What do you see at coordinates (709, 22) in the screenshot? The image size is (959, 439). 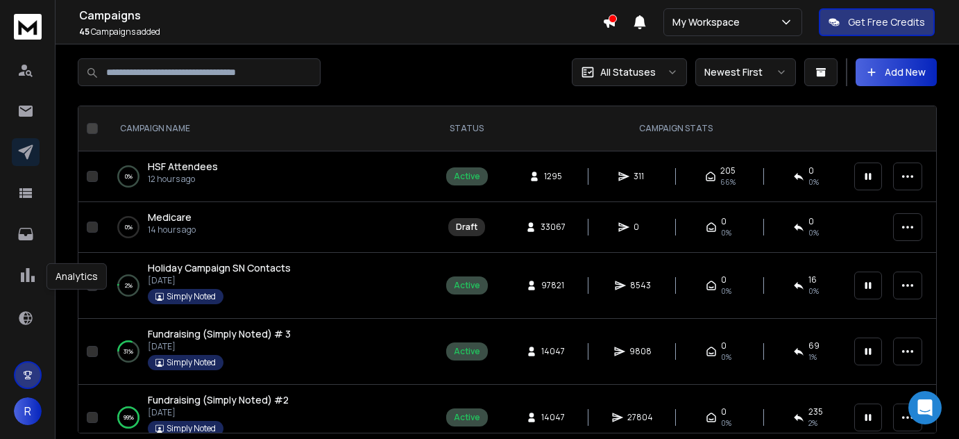 I see `p: My Workspace` at bounding box center [709, 22].